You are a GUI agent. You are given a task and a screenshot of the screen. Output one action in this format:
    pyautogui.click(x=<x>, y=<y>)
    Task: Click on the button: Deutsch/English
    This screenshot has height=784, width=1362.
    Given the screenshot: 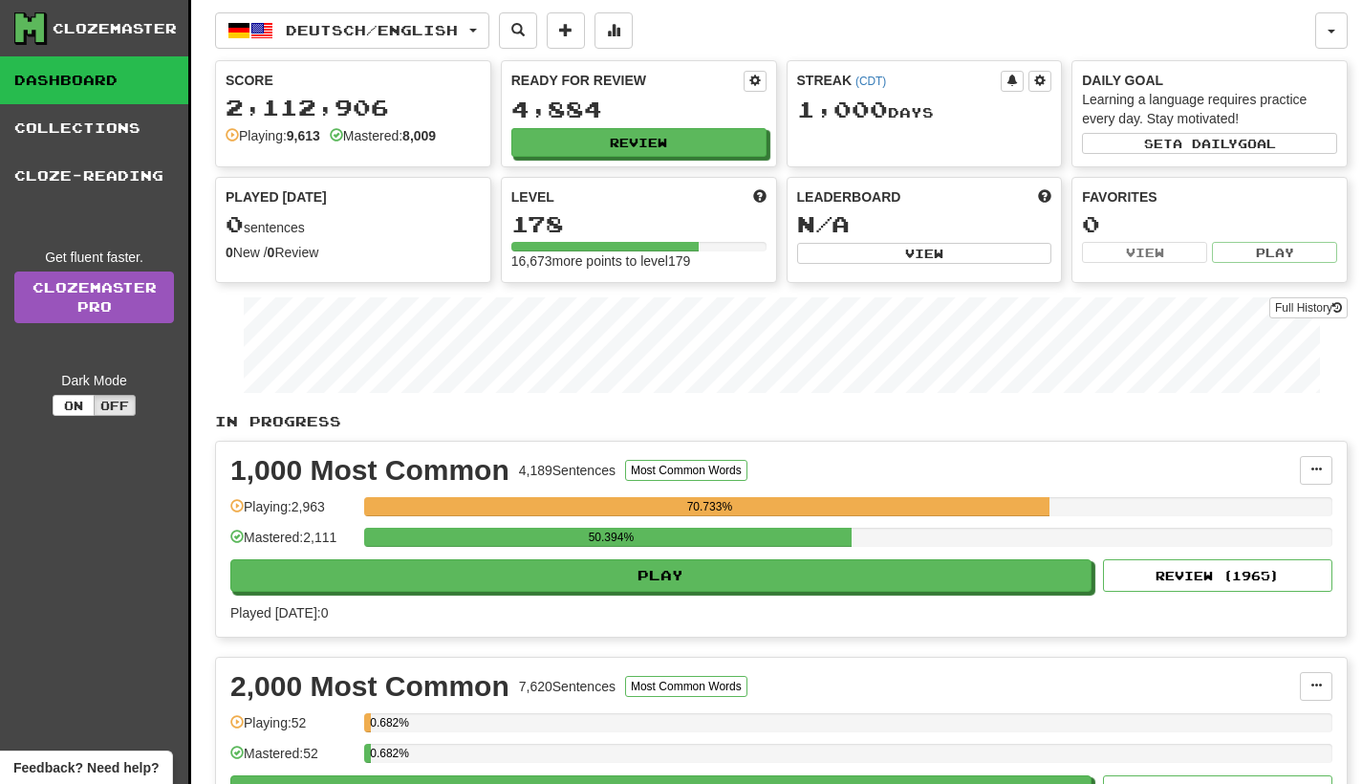 What is the action you would take?
    pyautogui.click(x=352, y=31)
    